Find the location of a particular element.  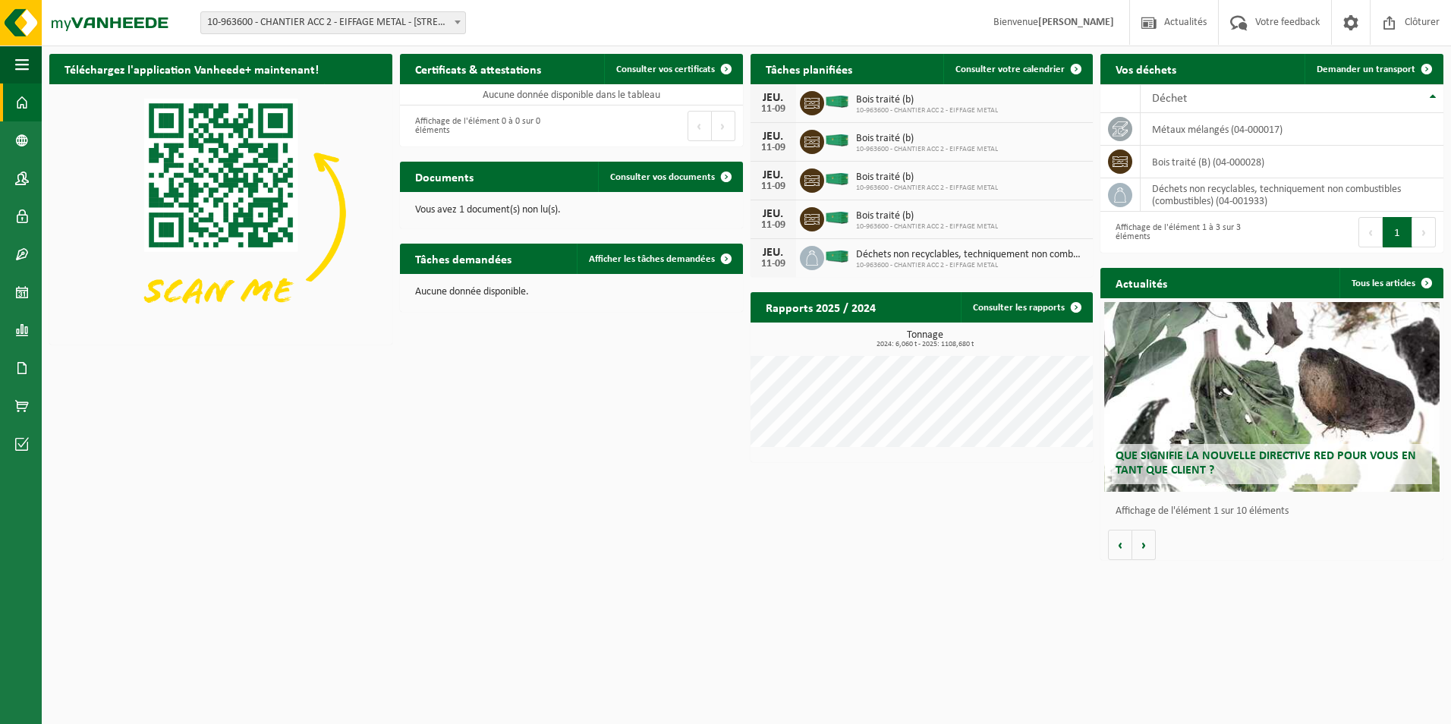

a: Afficher les tâches demandées is located at coordinates (659, 259).